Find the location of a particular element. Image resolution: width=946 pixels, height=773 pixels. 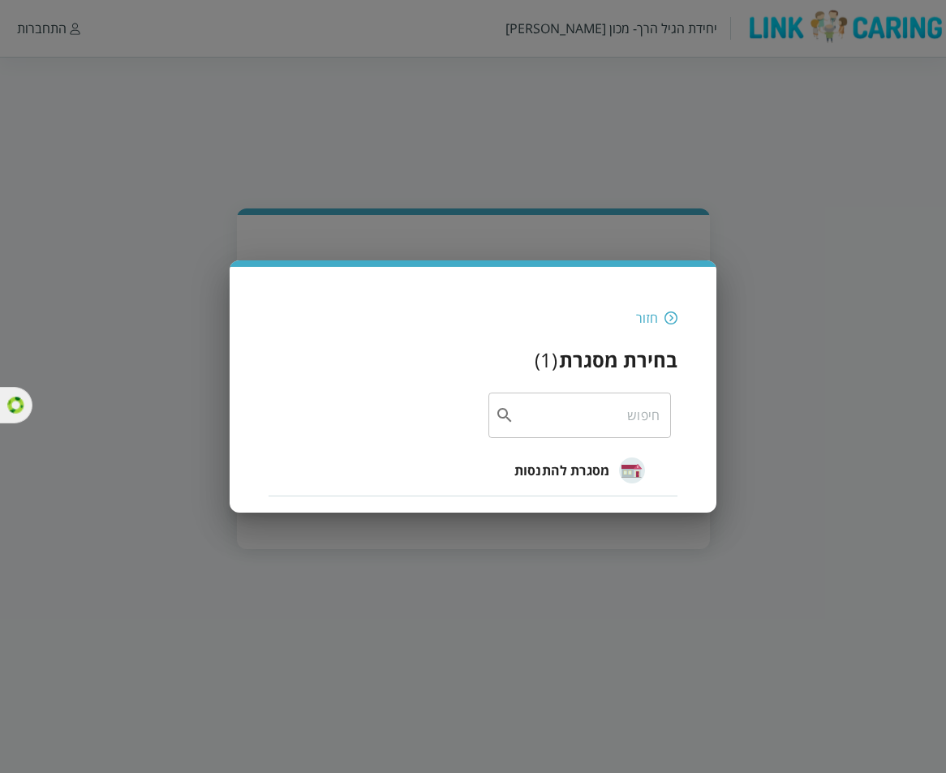

span: מסגרת להתנסות is located at coordinates (562, 471).